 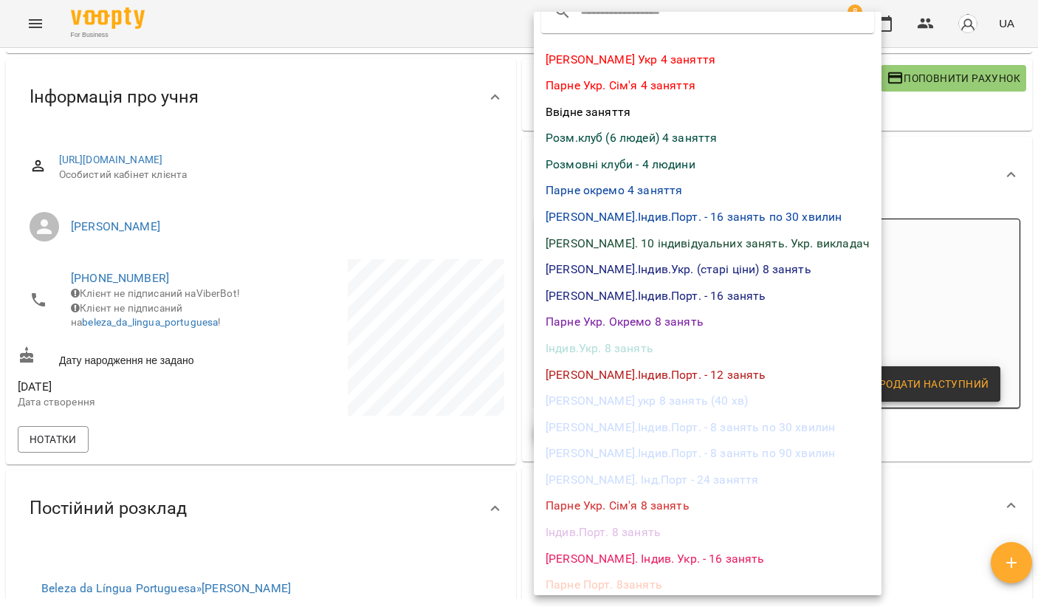 What do you see at coordinates (707, 505) in the screenshot?
I see `li: Парне Укр. Сім'я 8 занять` at bounding box center [707, 505].